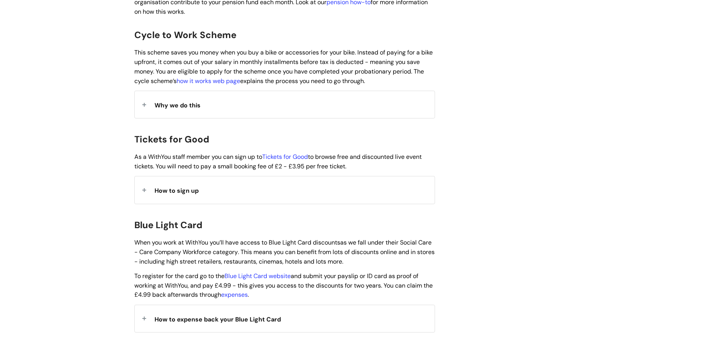 The height and width of the screenshot is (347, 725). Describe the element at coordinates (278, 161) in the screenshot. I see `span: As a WithYou staff member you can sign up to to browse free and discounted live event tickets. Yo...` at that location.